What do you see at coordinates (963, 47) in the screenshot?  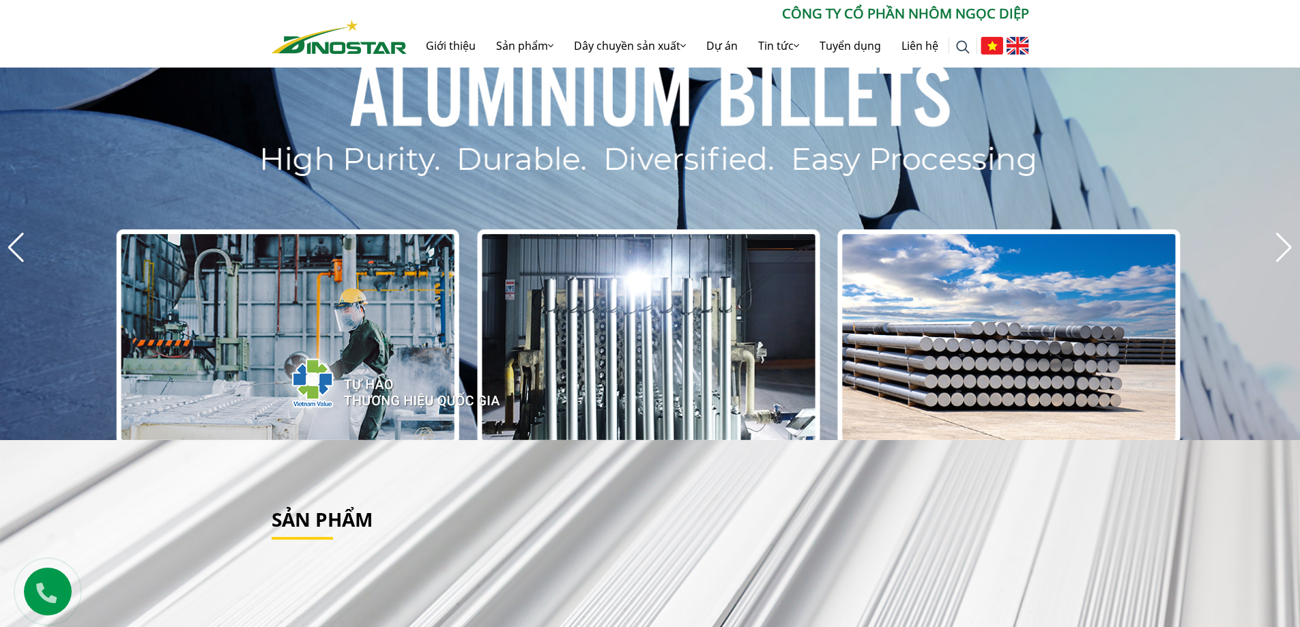 I see `img: search` at bounding box center [963, 47].